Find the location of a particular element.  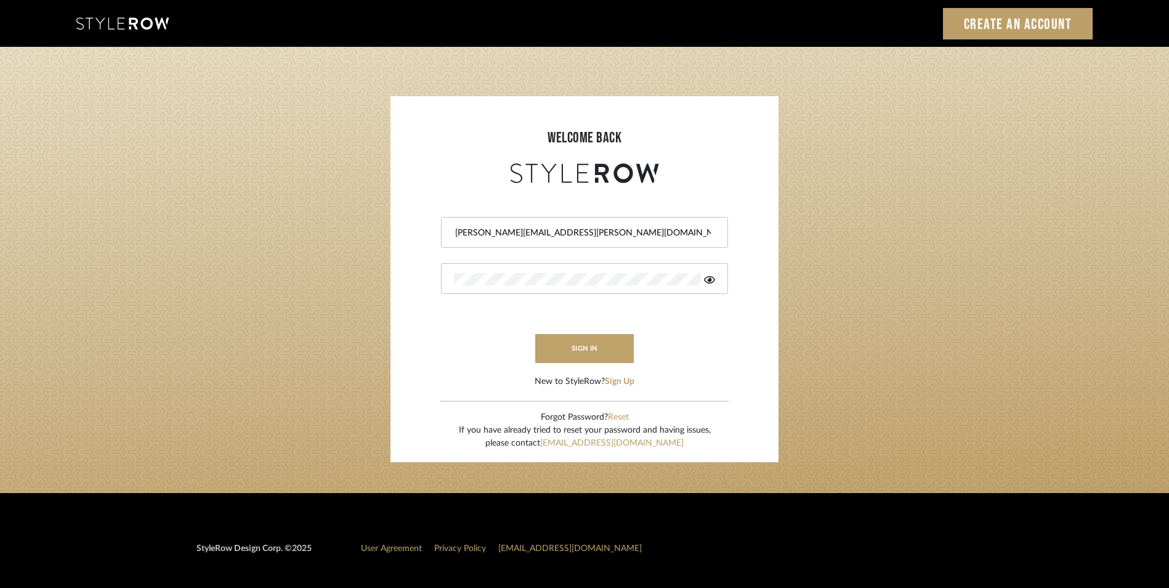

button: Reset is located at coordinates (618, 417).